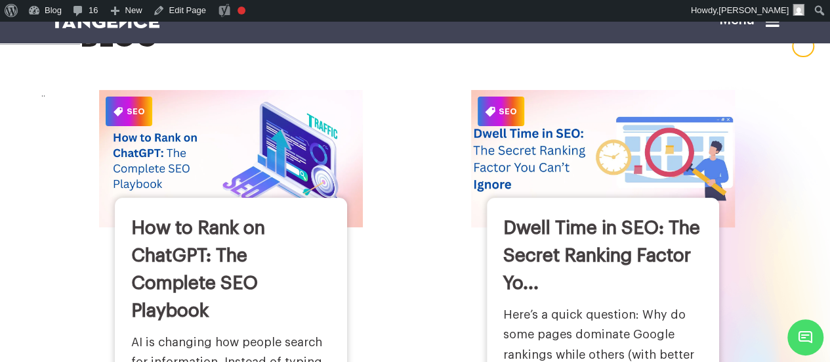  What do you see at coordinates (805, 337) in the screenshot?
I see `span: Chat Widget` at bounding box center [805, 337].